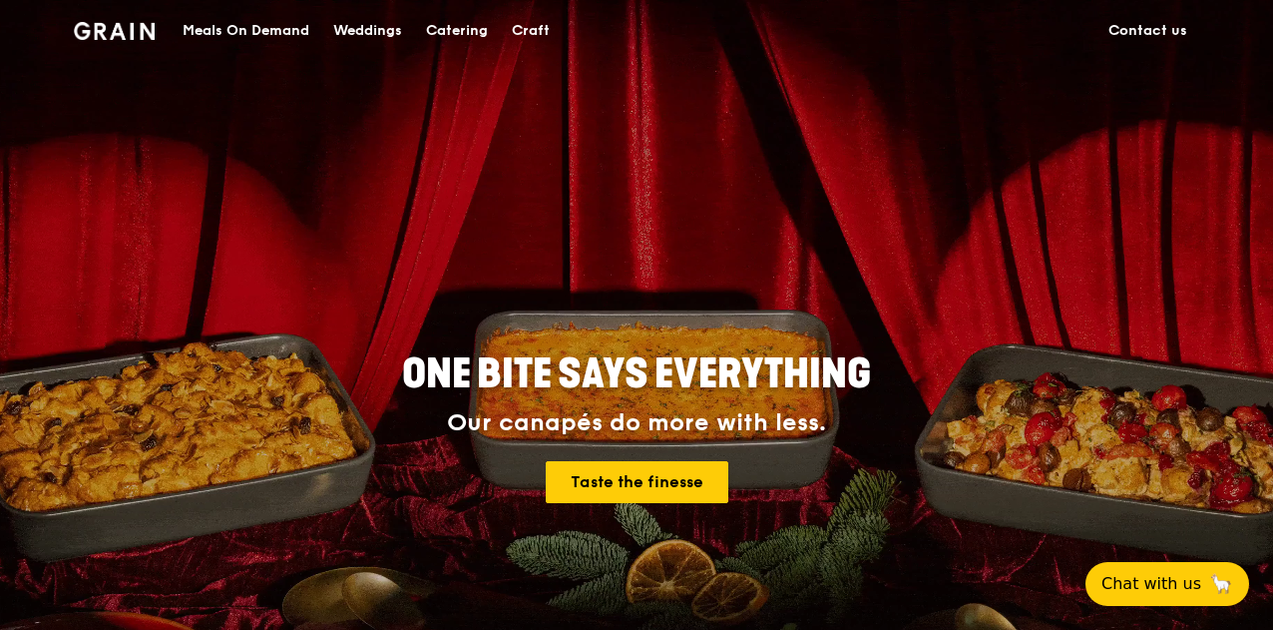  Describe the element at coordinates (457, 31) in the screenshot. I see `a: Catering` at that location.